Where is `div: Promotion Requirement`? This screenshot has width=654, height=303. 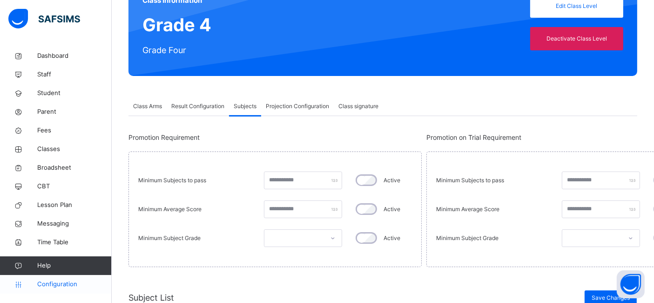 div: Promotion Requirement is located at coordinates (275, 199).